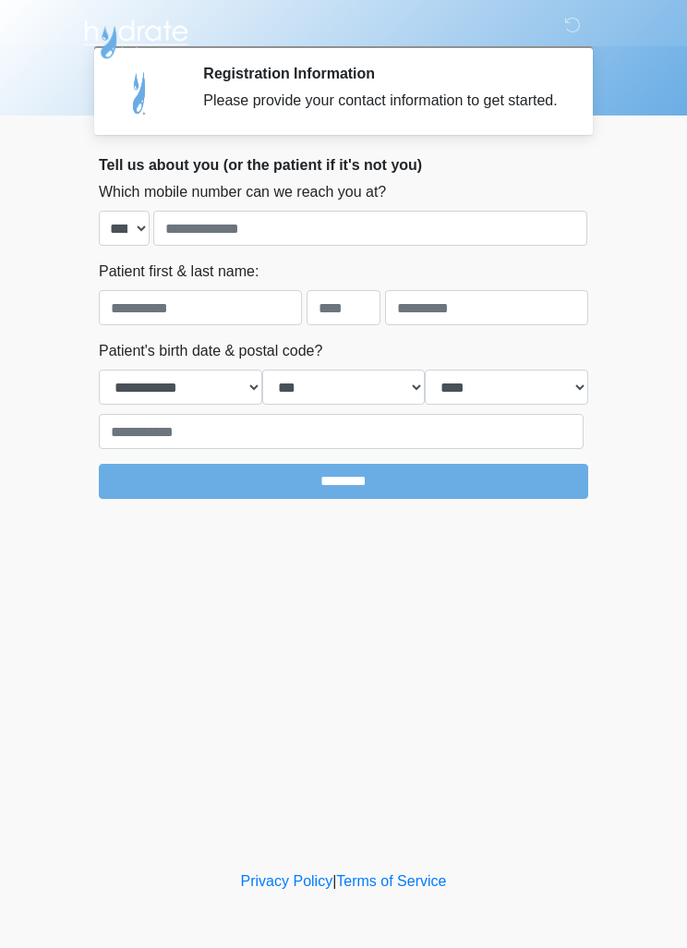  What do you see at coordinates (344, 164) in the screenshot?
I see `h2: Tell us about you (or the patient if it's not you)` at bounding box center [344, 164].